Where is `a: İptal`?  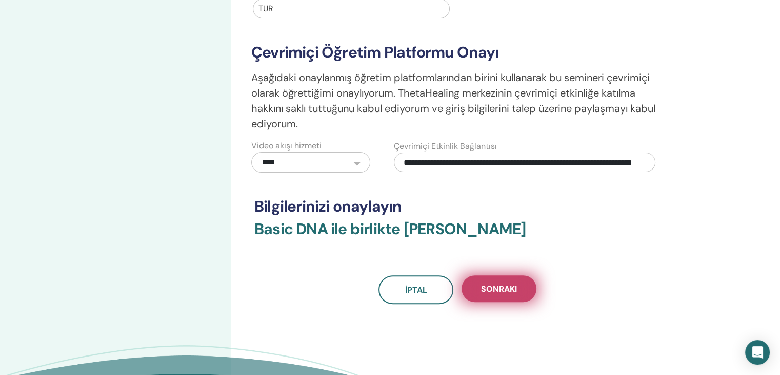
a: İptal is located at coordinates (416, 289).